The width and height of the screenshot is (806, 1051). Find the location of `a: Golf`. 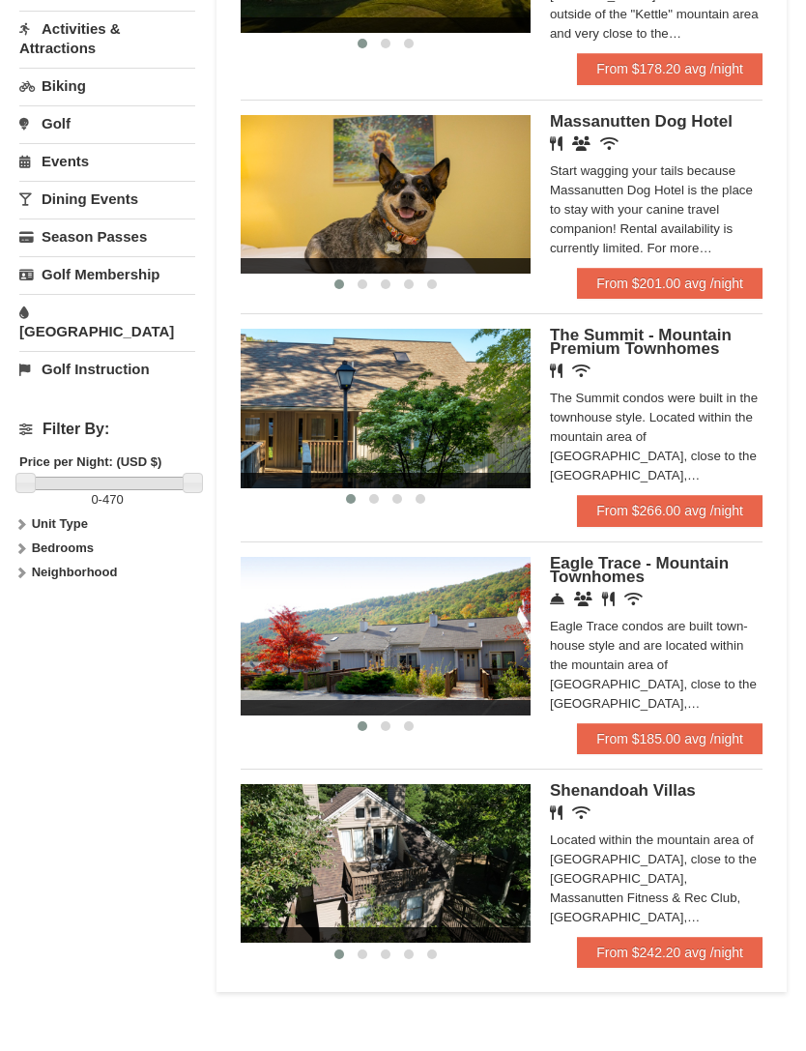

a: Golf is located at coordinates (107, 124).